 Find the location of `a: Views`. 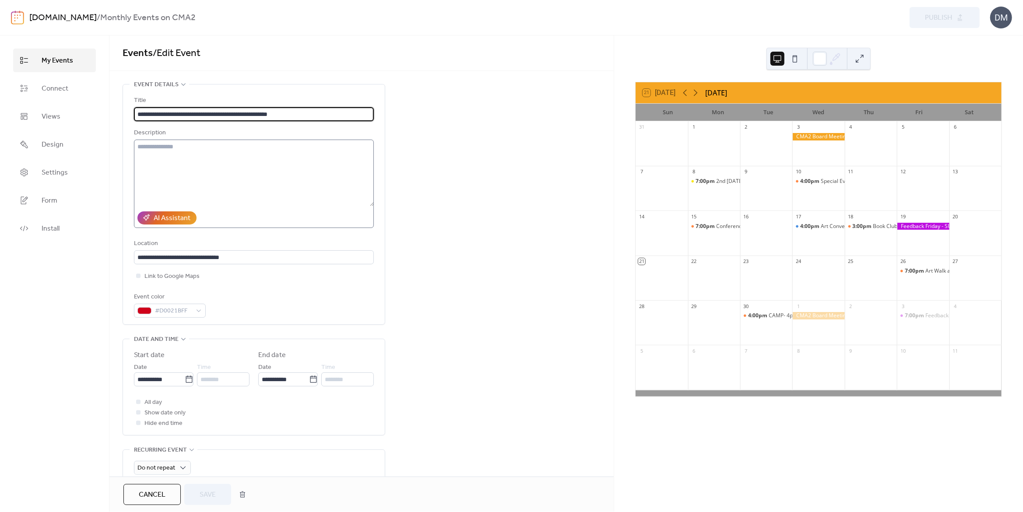

a: Views is located at coordinates (54, 116).